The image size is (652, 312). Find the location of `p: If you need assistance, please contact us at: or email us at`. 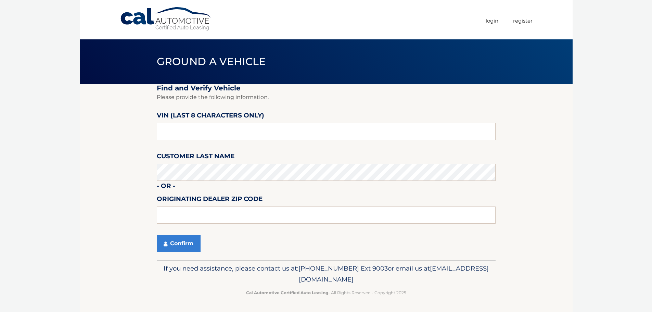

p: If you need assistance, please contact us at: or email us at is located at coordinates (326, 274).